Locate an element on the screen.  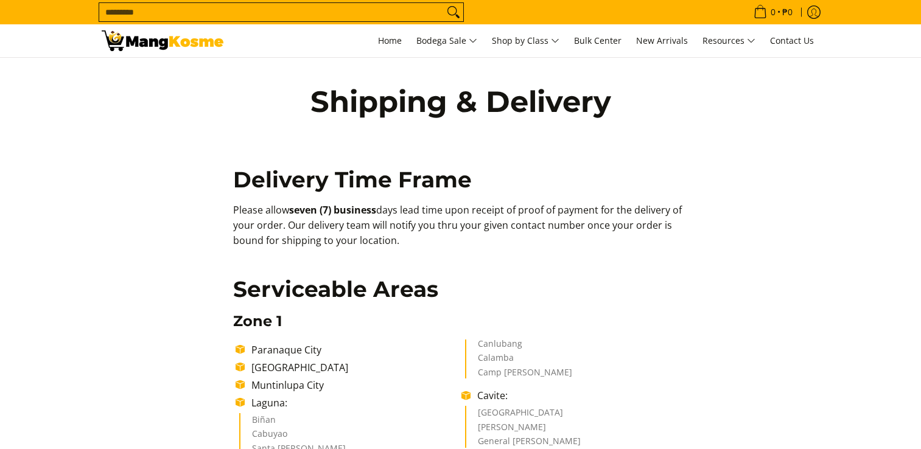
h3: Zone 1 is located at coordinates (460, 321).